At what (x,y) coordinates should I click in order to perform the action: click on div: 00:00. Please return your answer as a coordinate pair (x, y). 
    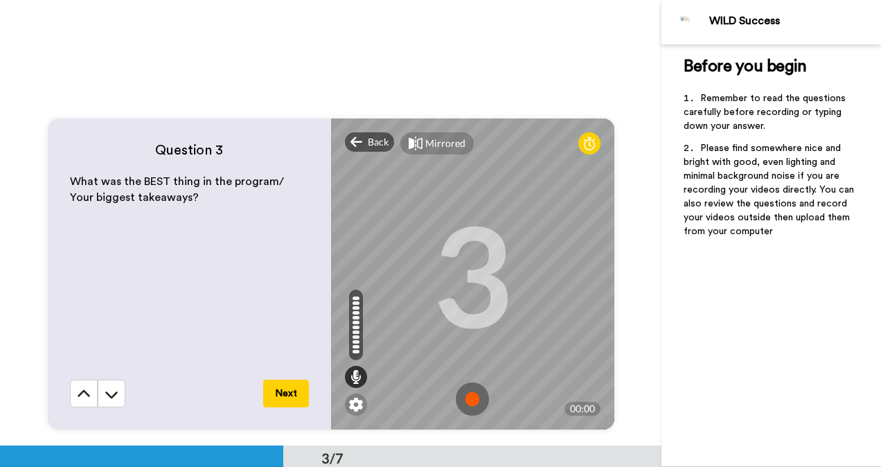
    Looking at the image, I should click on (583, 409).